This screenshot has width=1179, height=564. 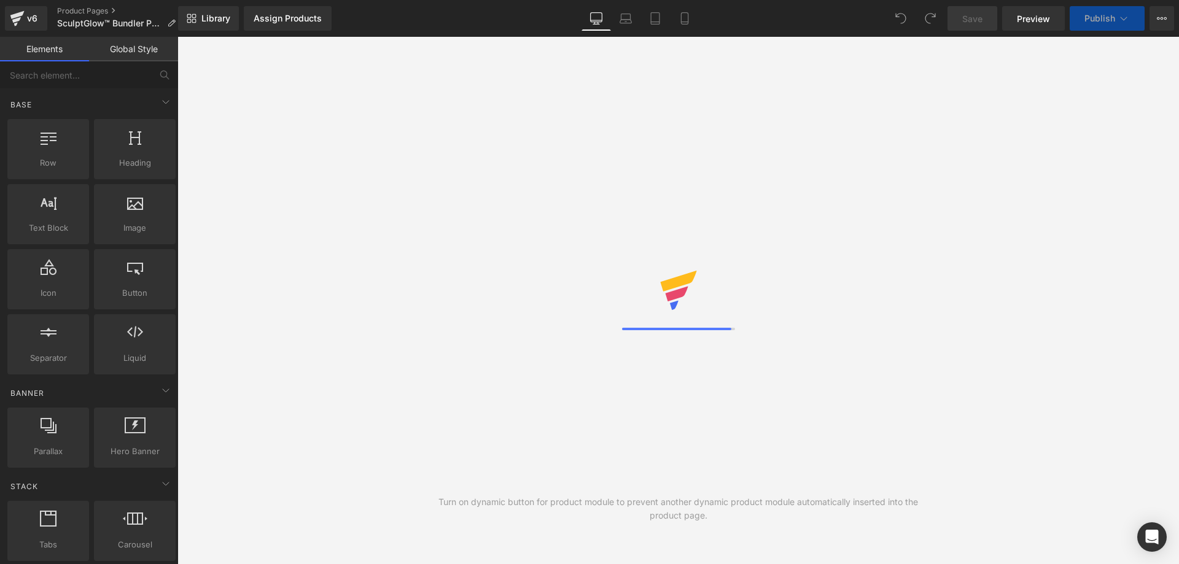 I want to click on span: Preview, so click(x=1033, y=18).